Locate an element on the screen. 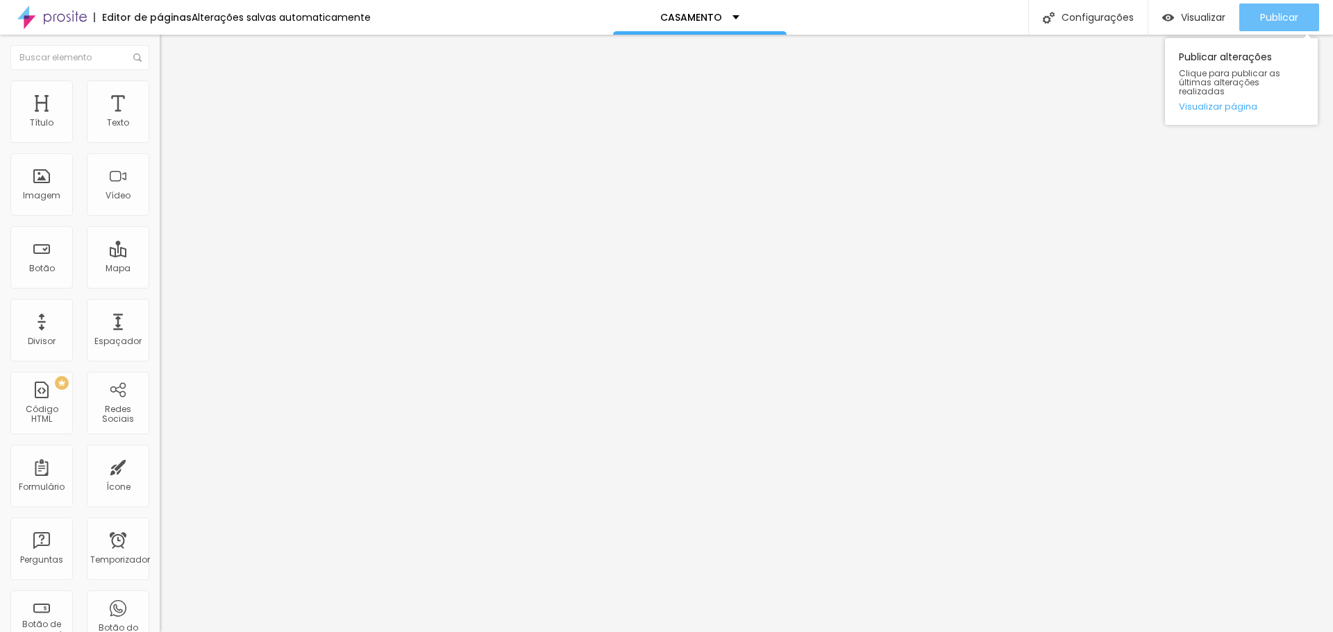 Image resolution: width=1333 pixels, height=632 pixels. font: Vídeo is located at coordinates (118, 195).